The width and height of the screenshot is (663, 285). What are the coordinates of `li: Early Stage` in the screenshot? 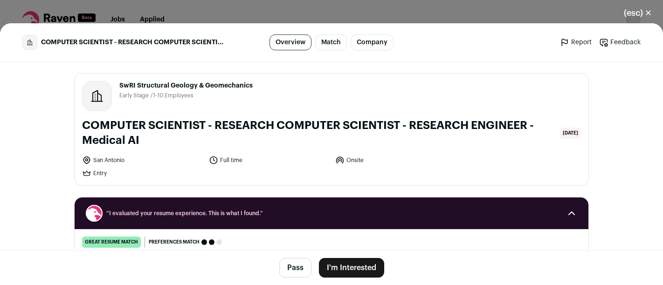 It's located at (135, 96).